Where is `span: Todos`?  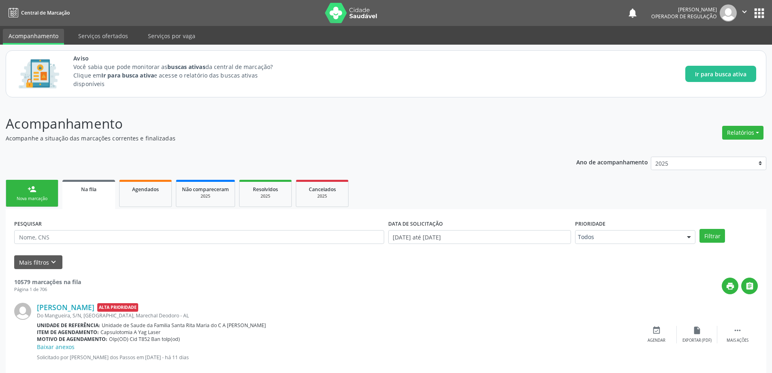
span: Todos is located at coordinates (628, 237).